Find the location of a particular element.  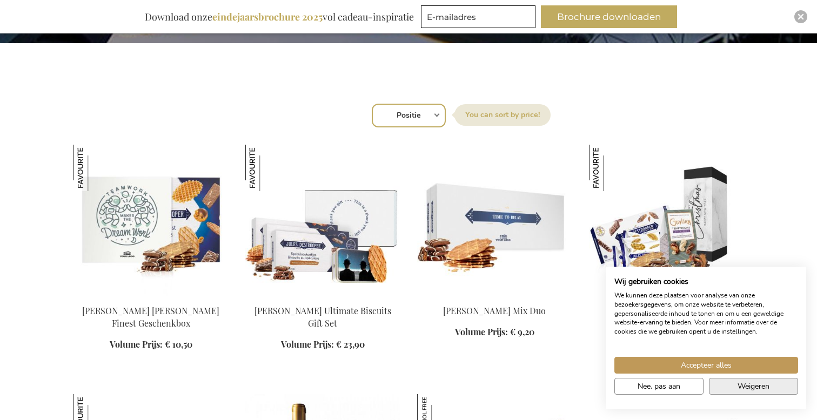

a: Jules Destrooper Mix Duo is located at coordinates (494, 297).